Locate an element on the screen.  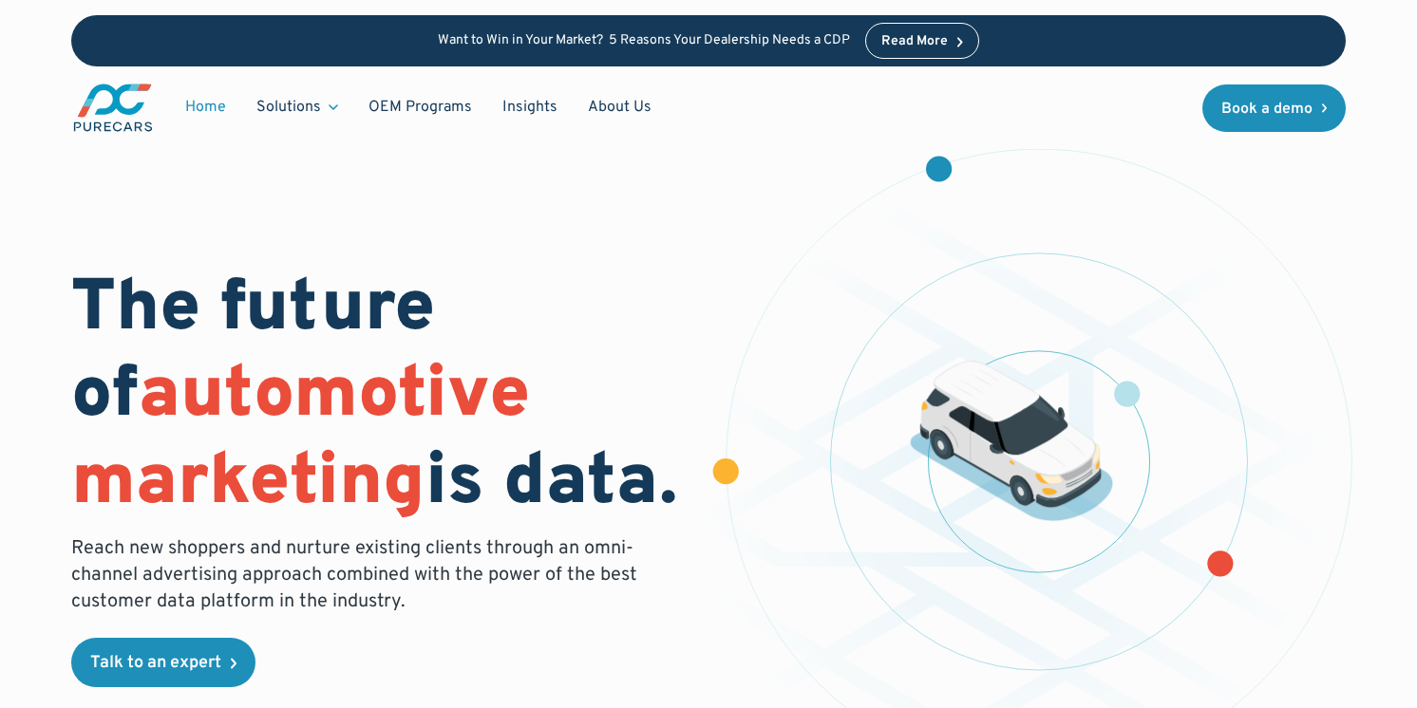
a: Insights is located at coordinates (530, 107).